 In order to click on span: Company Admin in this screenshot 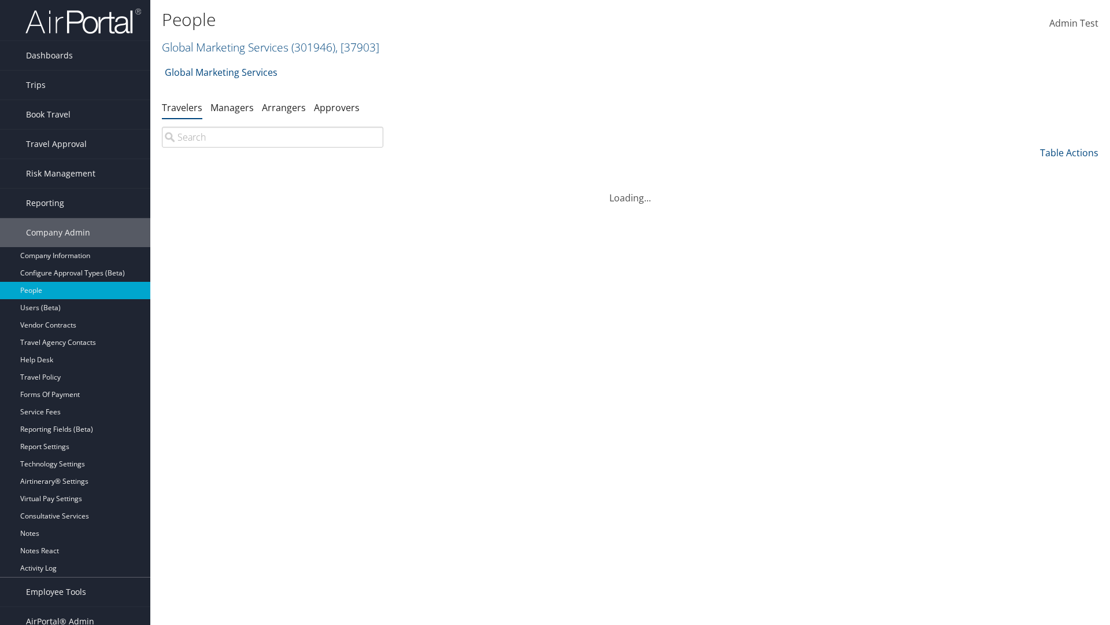, I will do `click(58, 232)`.